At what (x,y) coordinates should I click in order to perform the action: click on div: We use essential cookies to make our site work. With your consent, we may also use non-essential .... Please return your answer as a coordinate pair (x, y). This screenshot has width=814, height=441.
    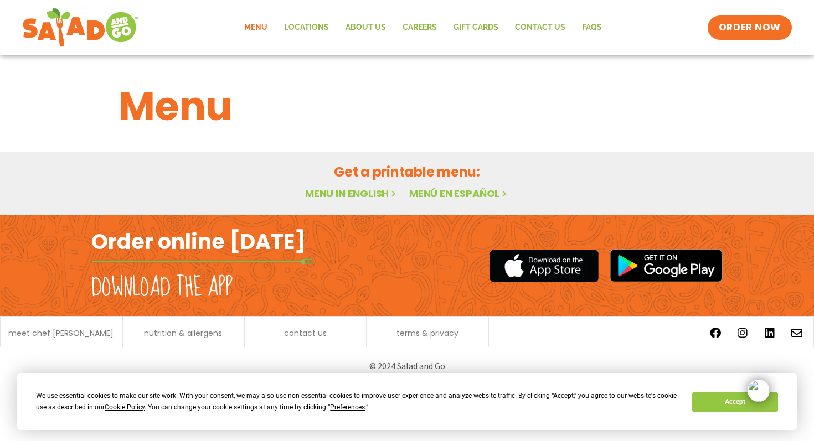
    Looking at the image, I should click on (357, 402).